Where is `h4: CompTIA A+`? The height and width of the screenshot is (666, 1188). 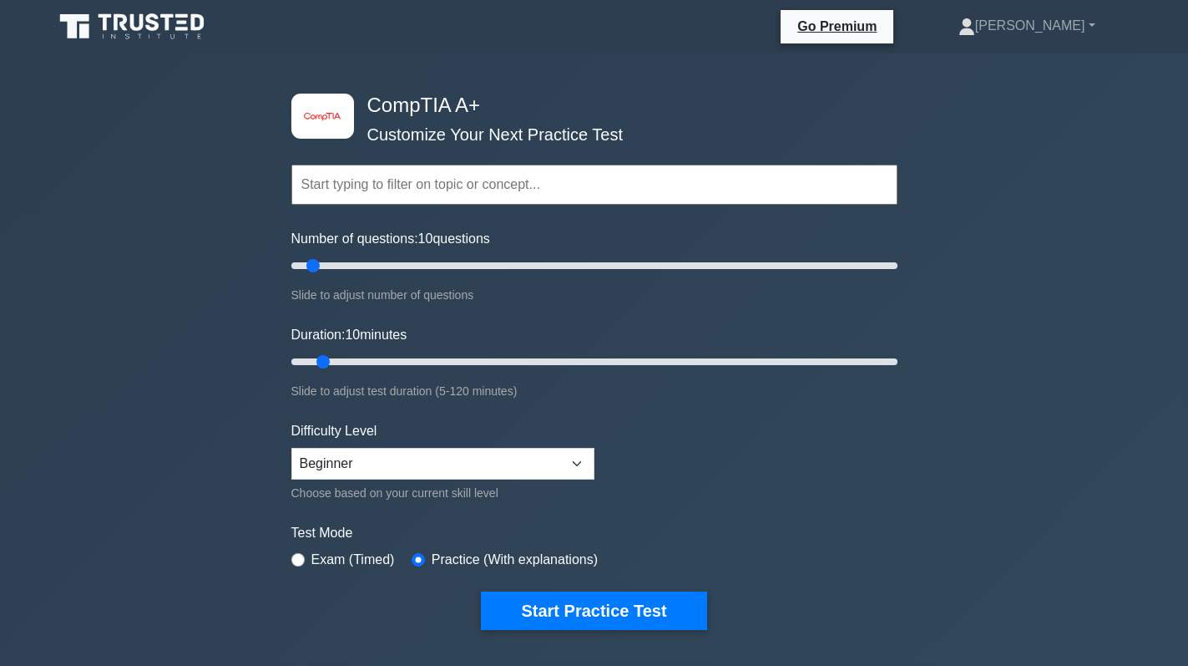 h4: CompTIA A+ is located at coordinates (588, 105).